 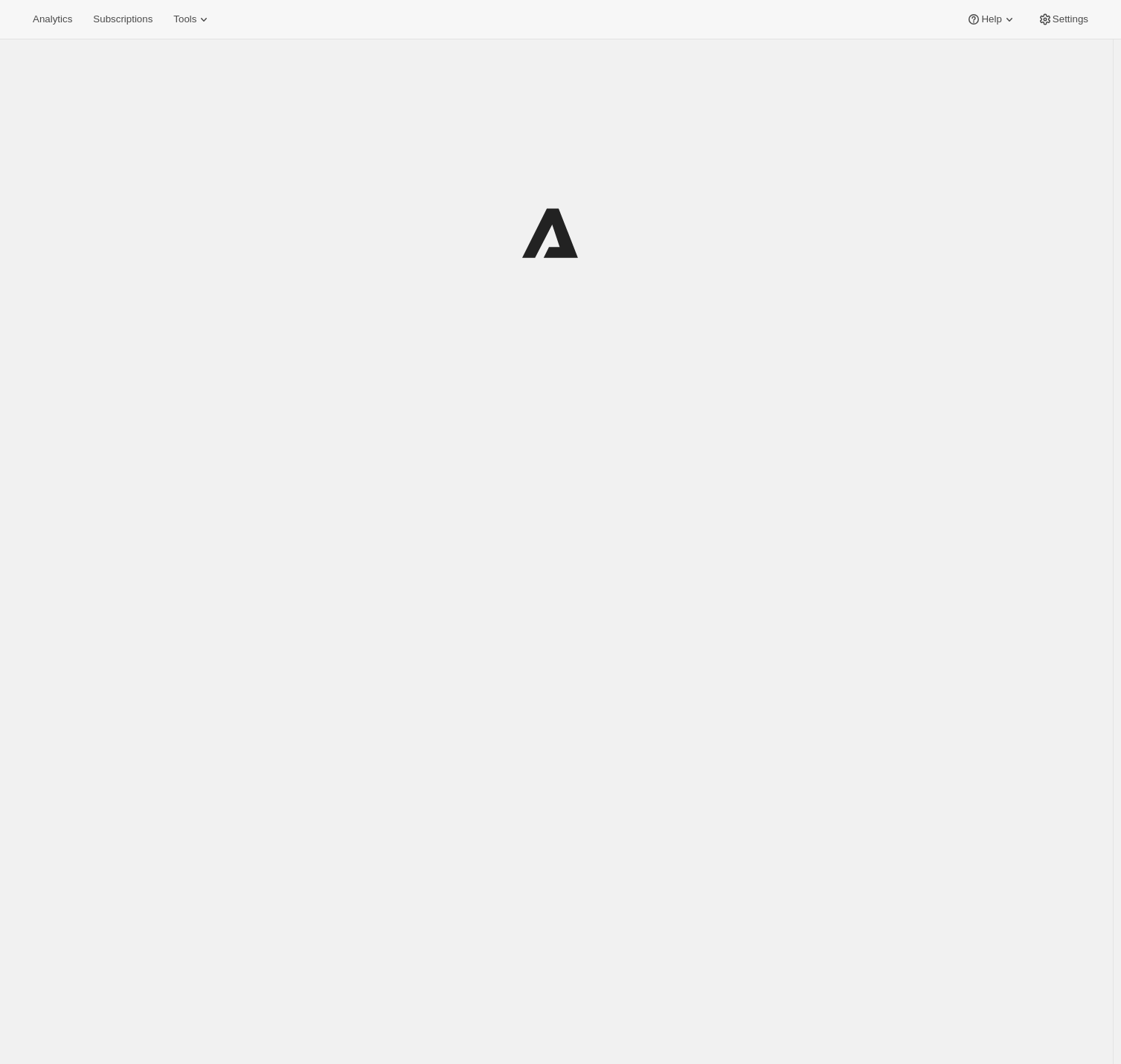 I want to click on button: Settings, so click(x=1063, y=20).